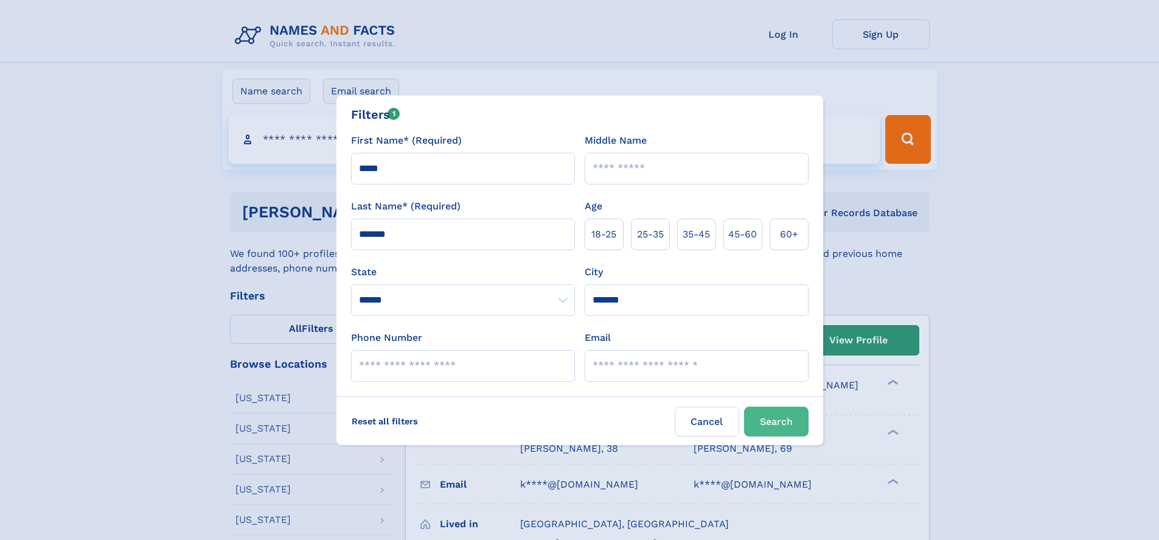 The height and width of the screenshot is (540, 1159). I want to click on label: Age, so click(593, 206).